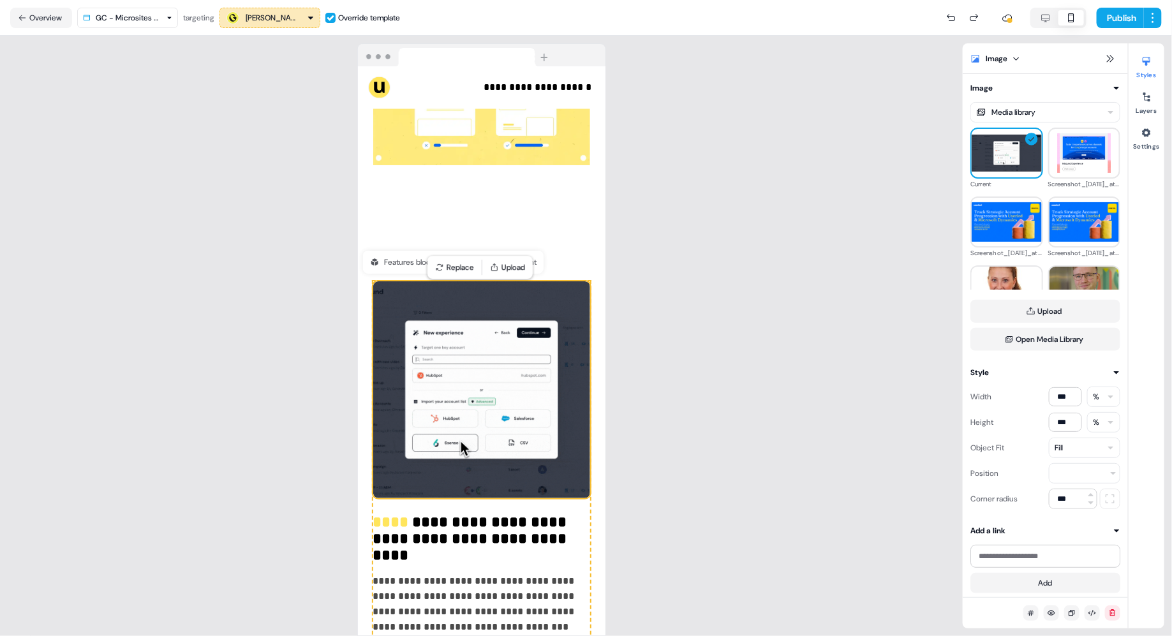  I want to click on button: Styles, so click(1147, 65).